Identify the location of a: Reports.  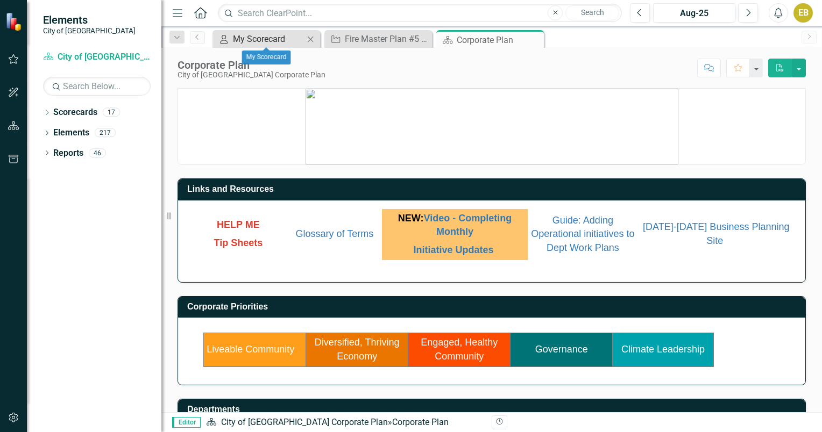
(68, 153).